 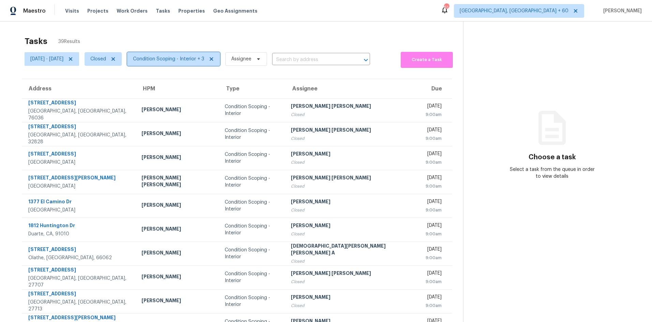 What do you see at coordinates (79, 202) in the screenshot?
I see `div: 1377 El Camino Dr` at bounding box center [79, 202].